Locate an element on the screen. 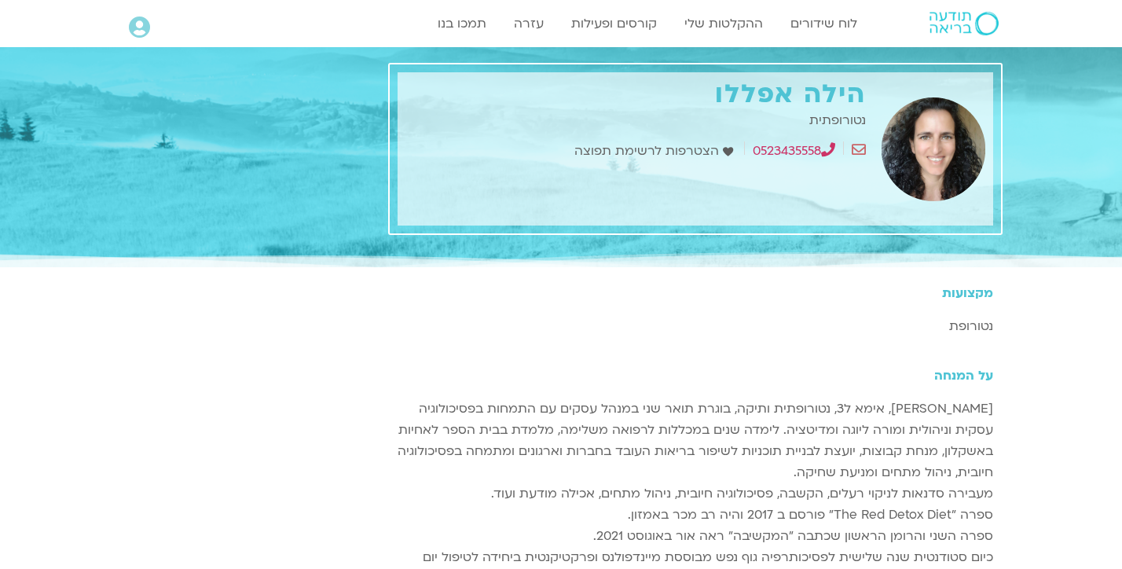 This screenshot has width=1122, height=569. div: נטורופת is located at coordinates (695, 326).